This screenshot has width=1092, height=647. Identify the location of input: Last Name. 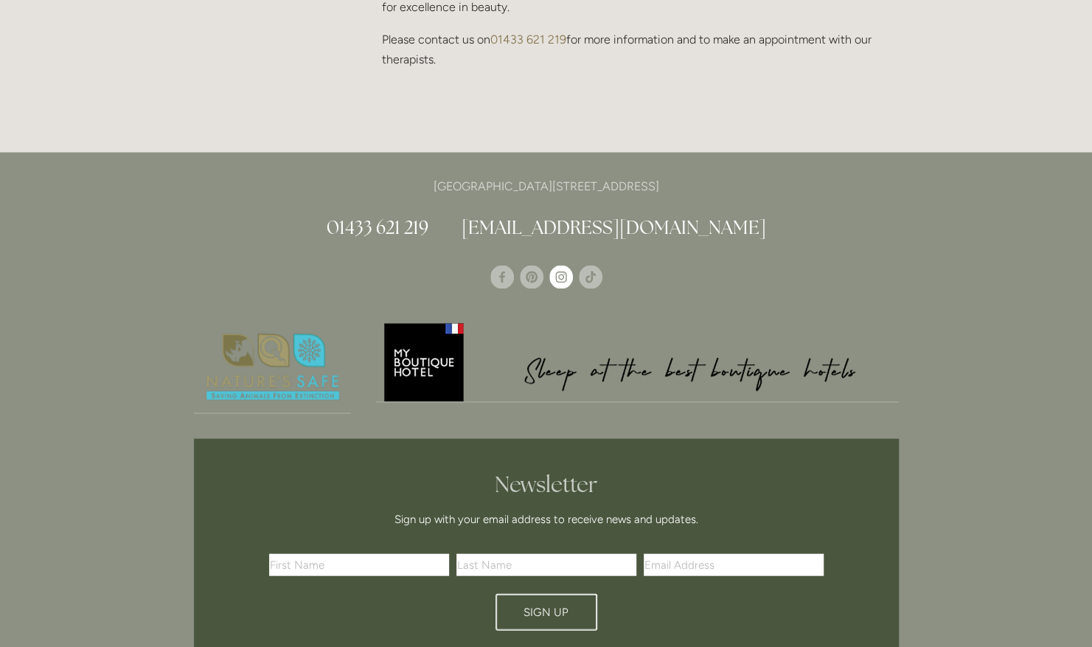
(546, 564).